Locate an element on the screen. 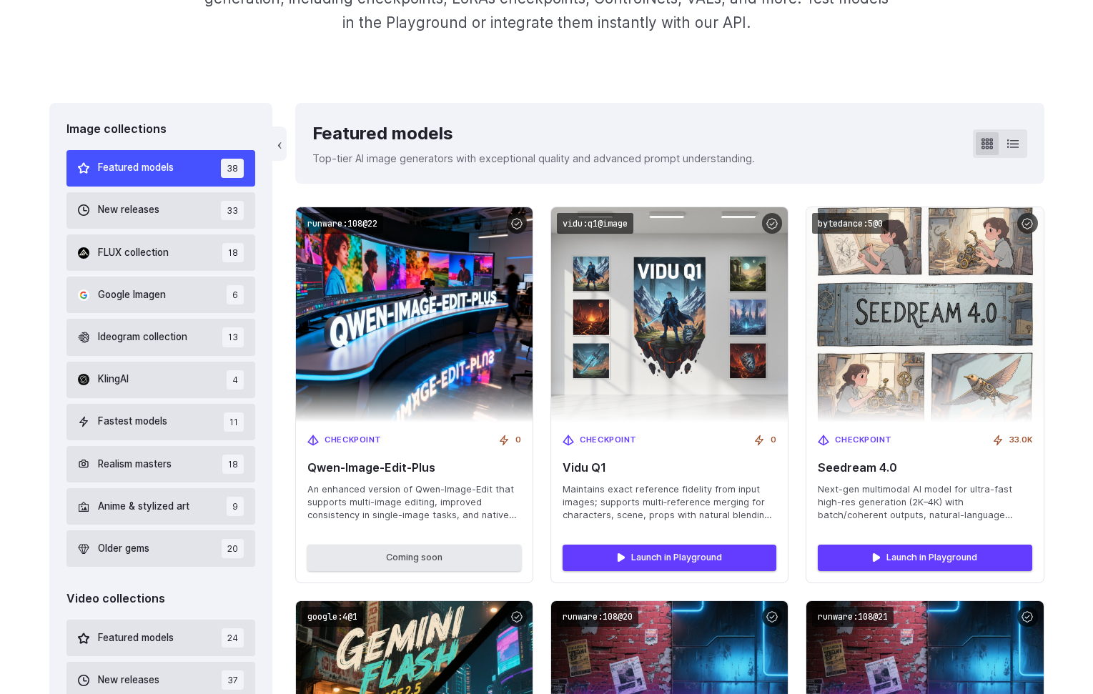 This screenshot has width=1093, height=694. span: 20 is located at coordinates (232, 548).